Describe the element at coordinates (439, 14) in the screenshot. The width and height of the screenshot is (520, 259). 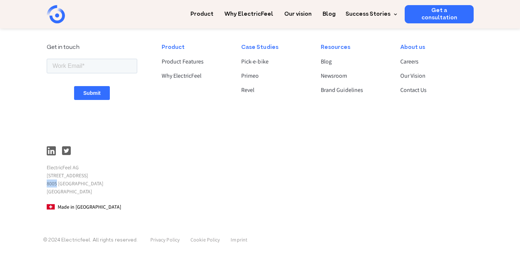
I see `a: Get a consultation` at that location.